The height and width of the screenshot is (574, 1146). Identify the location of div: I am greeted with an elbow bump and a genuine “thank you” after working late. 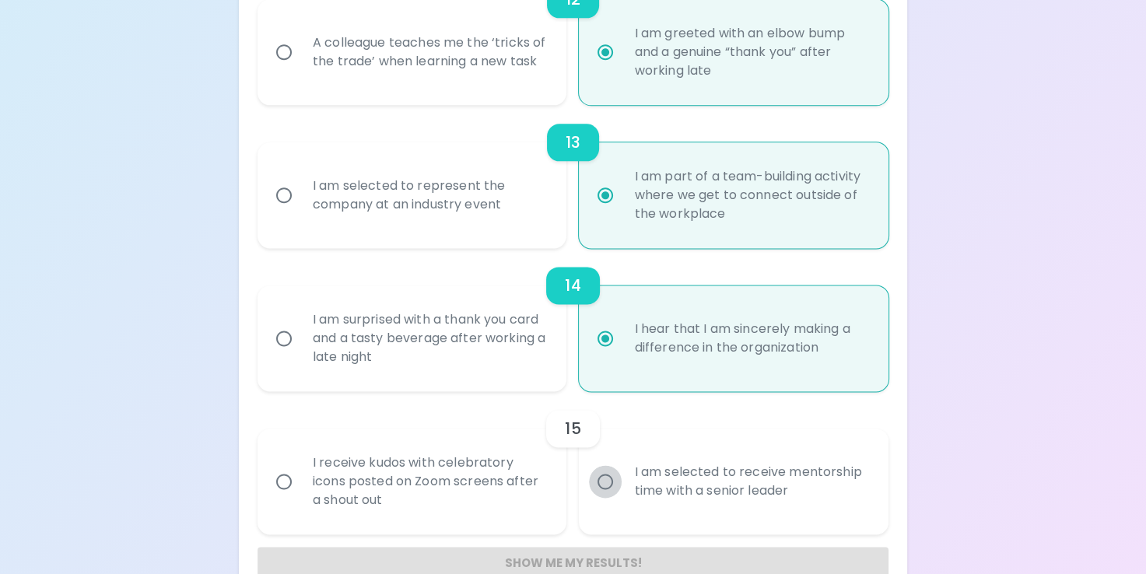
(751, 52).